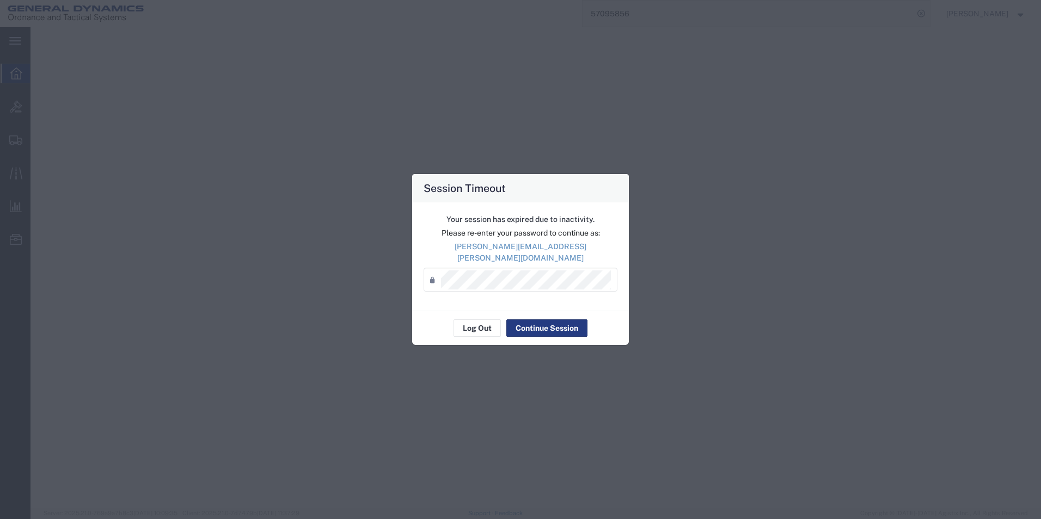 Image resolution: width=1041 pixels, height=519 pixels. I want to click on button: Log Out, so click(477, 328).